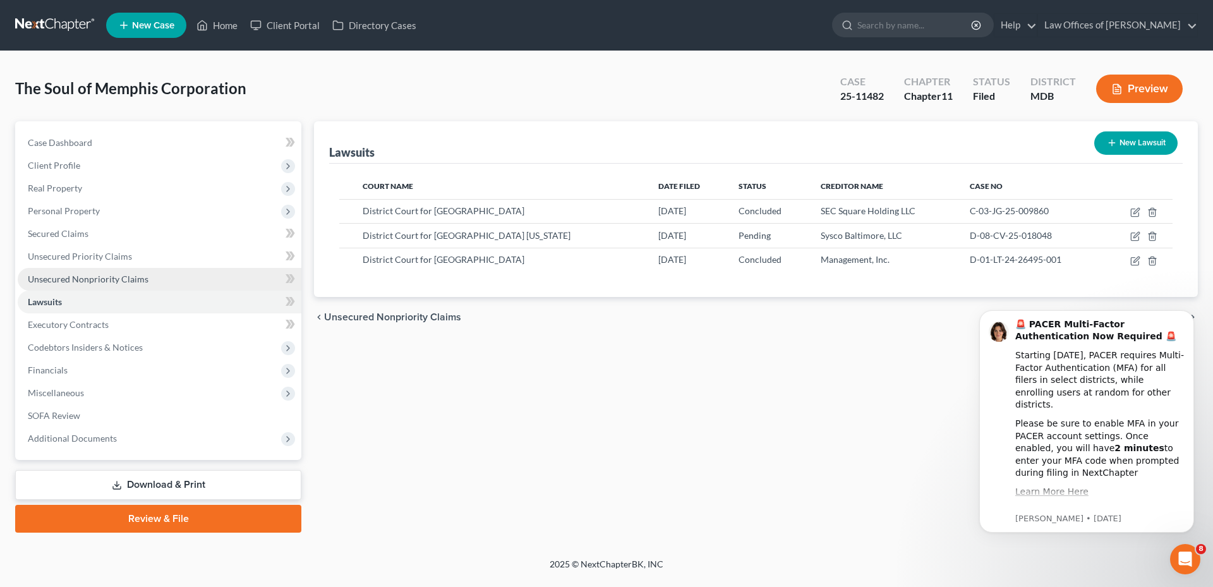  What do you see at coordinates (679, 186) in the screenshot?
I see `span: Date Filed` at bounding box center [679, 186].